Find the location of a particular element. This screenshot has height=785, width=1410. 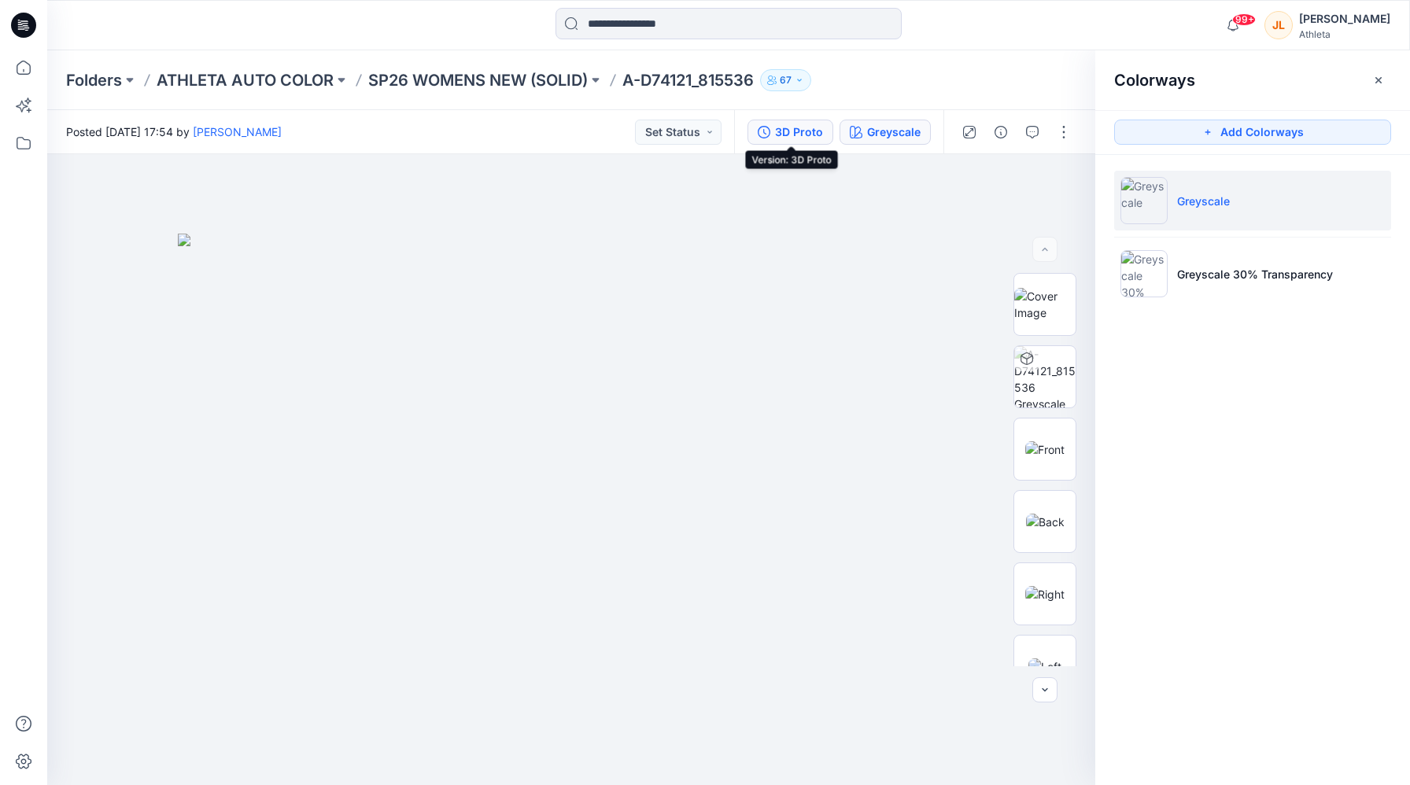

div: Athleta is located at coordinates (1344, 34).